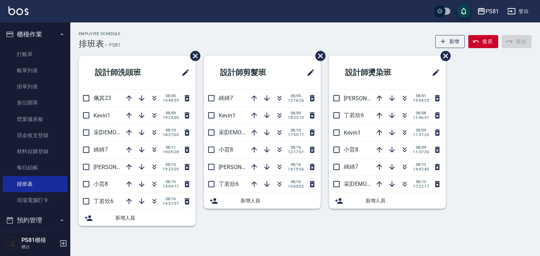  Describe the element at coordinates (91, 44) in the screenshot. I see `h3: 排班表` at that location.